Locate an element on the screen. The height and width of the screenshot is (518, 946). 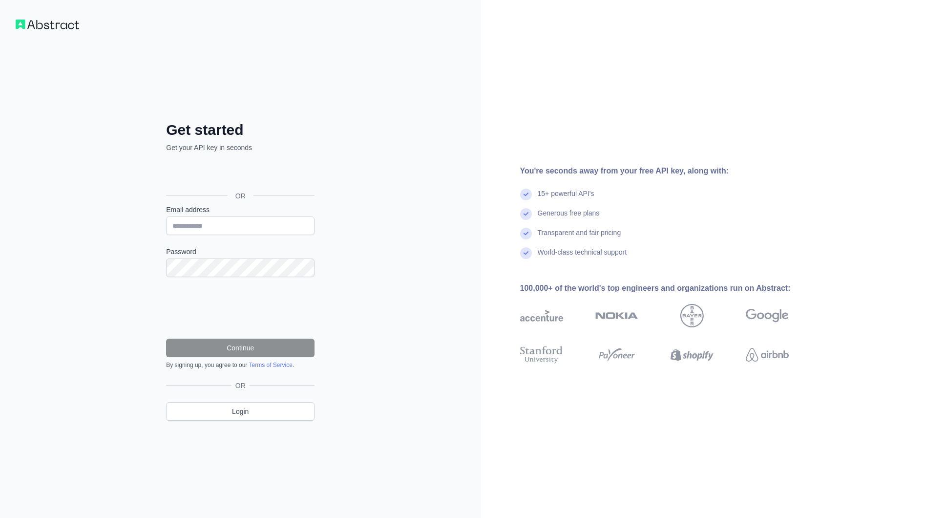
p: Get your API key in seconds is located at coordinates (240, 148).